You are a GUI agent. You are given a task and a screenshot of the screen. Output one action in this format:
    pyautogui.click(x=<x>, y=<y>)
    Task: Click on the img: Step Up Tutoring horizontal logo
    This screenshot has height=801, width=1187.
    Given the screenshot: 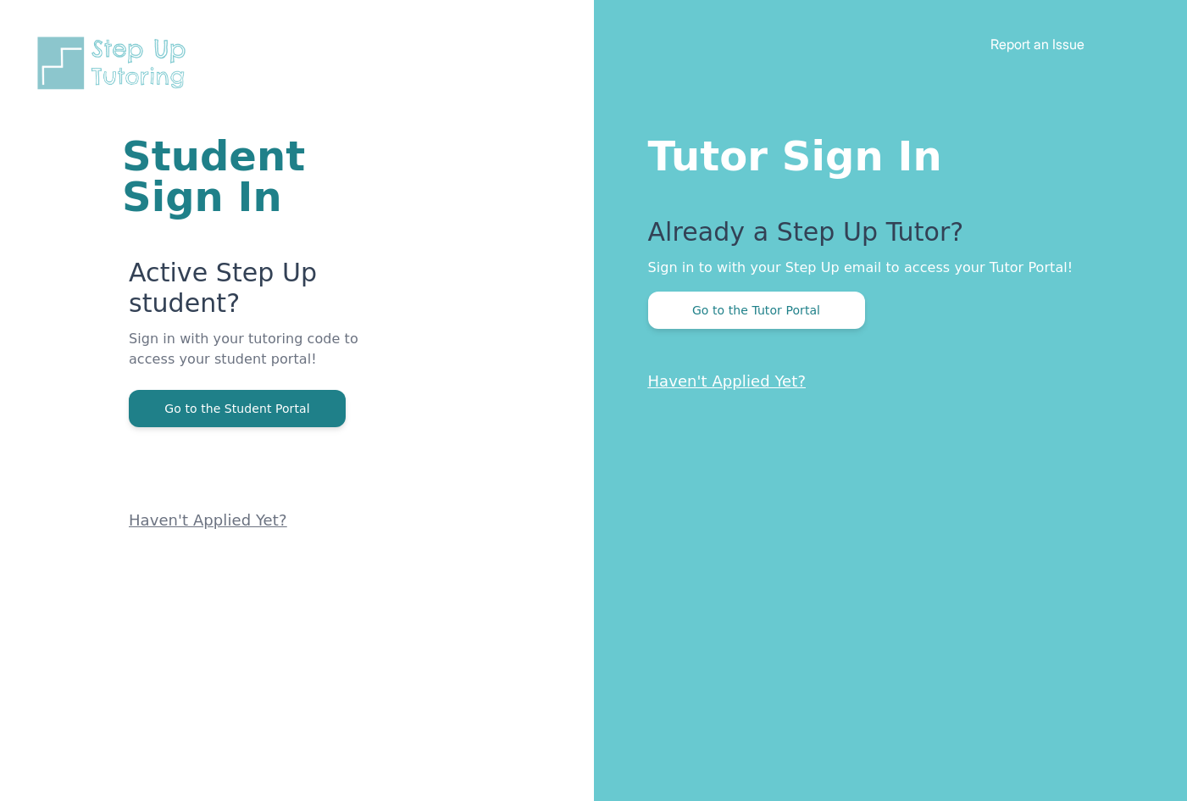 What is the action you would take?
    pyautogui.click(x=115, y=63)
    